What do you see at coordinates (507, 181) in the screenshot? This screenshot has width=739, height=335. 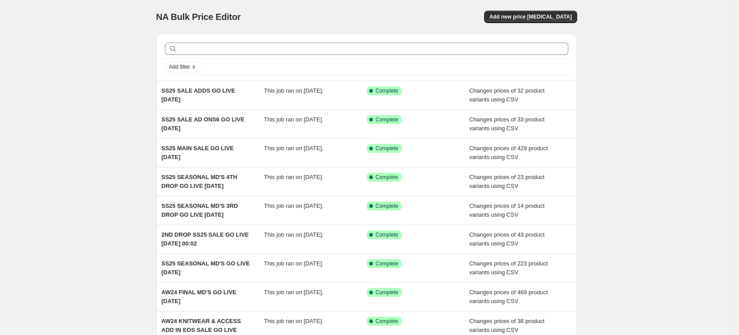 I see `span: Changes prices of 23 product variants using CSV` at bounding box center [507, 181].